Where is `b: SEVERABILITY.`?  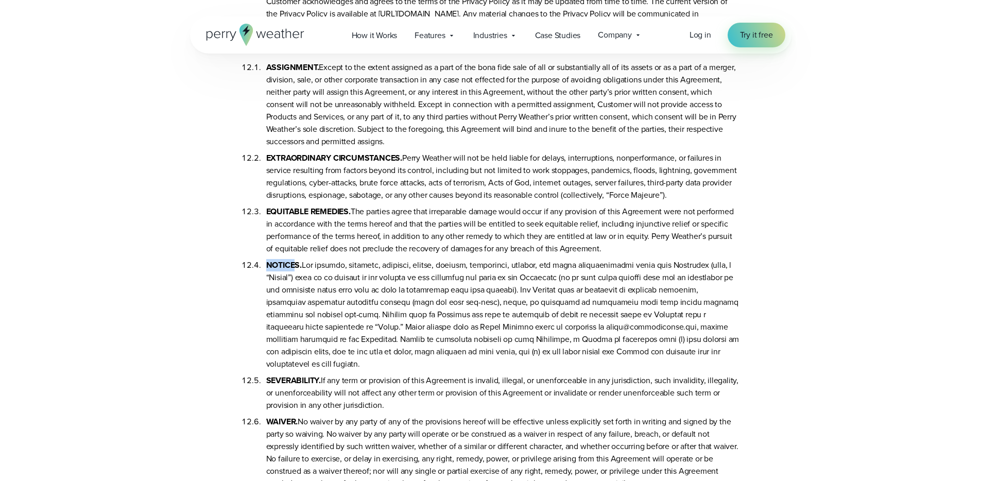 b: SEVERABILITY. is located at coordinates (294, 380).